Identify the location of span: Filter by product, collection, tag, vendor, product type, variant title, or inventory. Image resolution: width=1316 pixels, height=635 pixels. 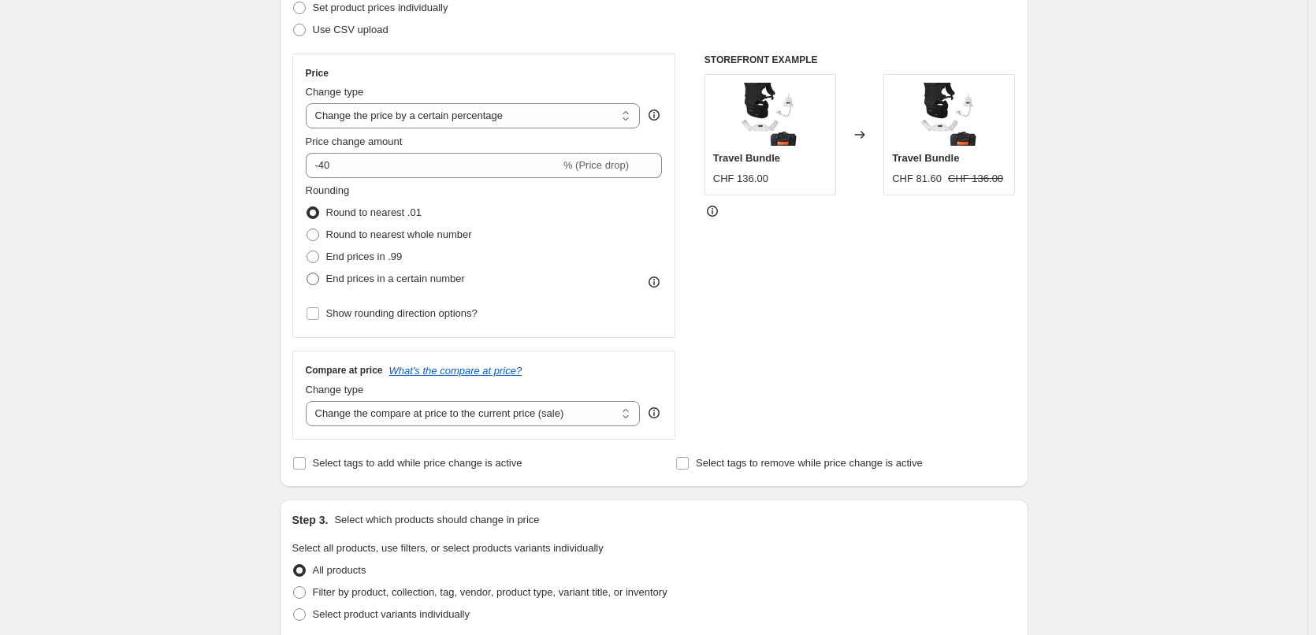
(490, 592).